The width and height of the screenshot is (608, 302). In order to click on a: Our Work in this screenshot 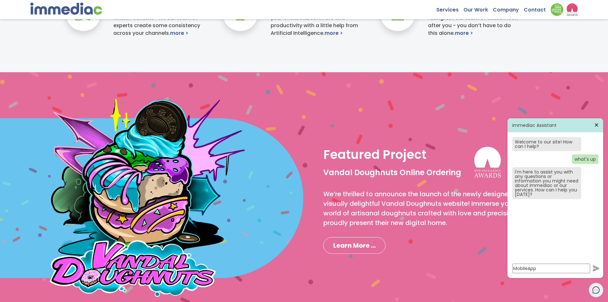, I will do `click(478, 8)`.